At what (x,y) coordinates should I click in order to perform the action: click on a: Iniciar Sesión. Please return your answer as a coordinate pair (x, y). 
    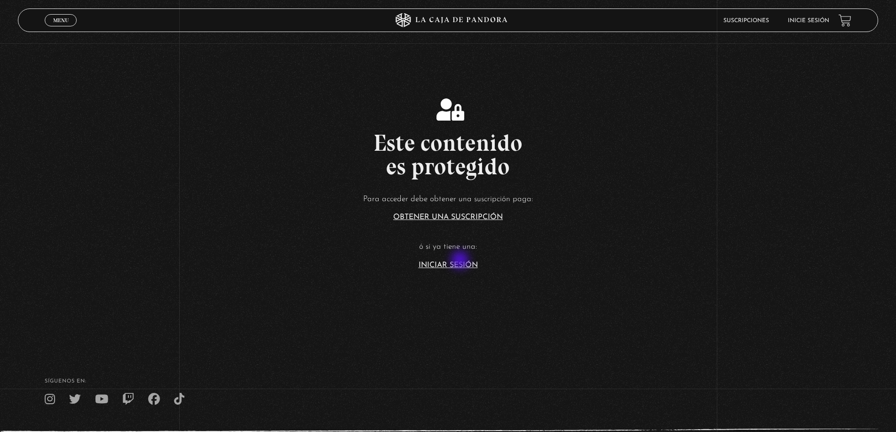
    Looking at the image, I should click on (448, 265).